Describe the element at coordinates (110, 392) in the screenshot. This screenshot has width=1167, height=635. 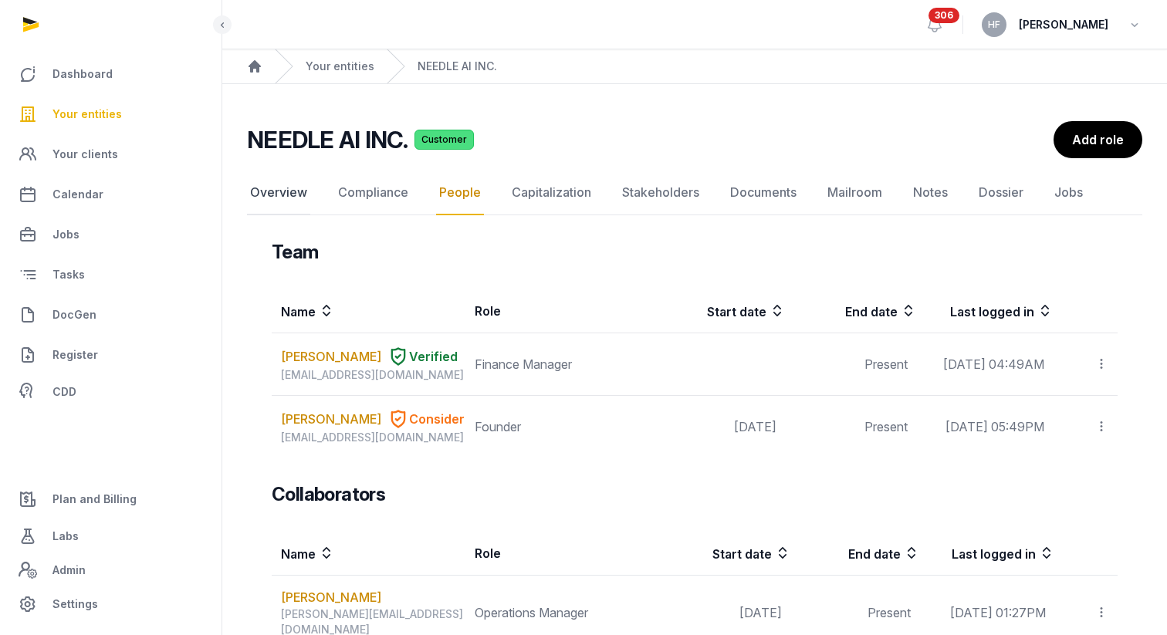
I see `a: CDD` at that location.